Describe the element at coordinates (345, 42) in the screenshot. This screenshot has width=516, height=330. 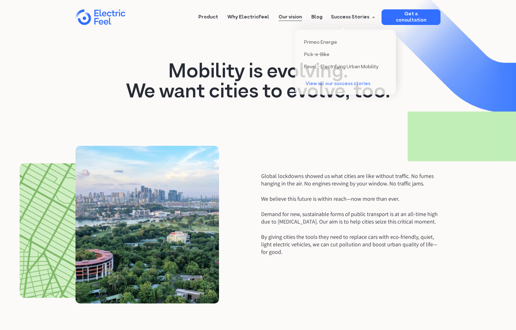
I see `a: Primeo Energie` at that location.